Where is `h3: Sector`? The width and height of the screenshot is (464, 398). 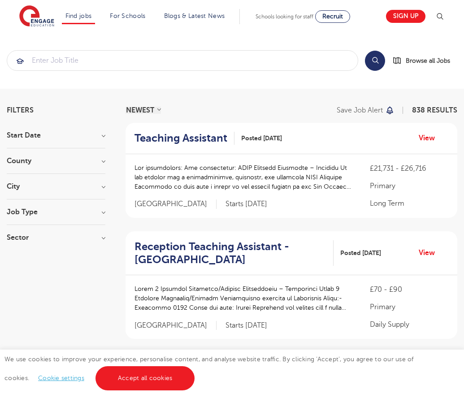 h3: Sector is located at coordinates (56, 238).